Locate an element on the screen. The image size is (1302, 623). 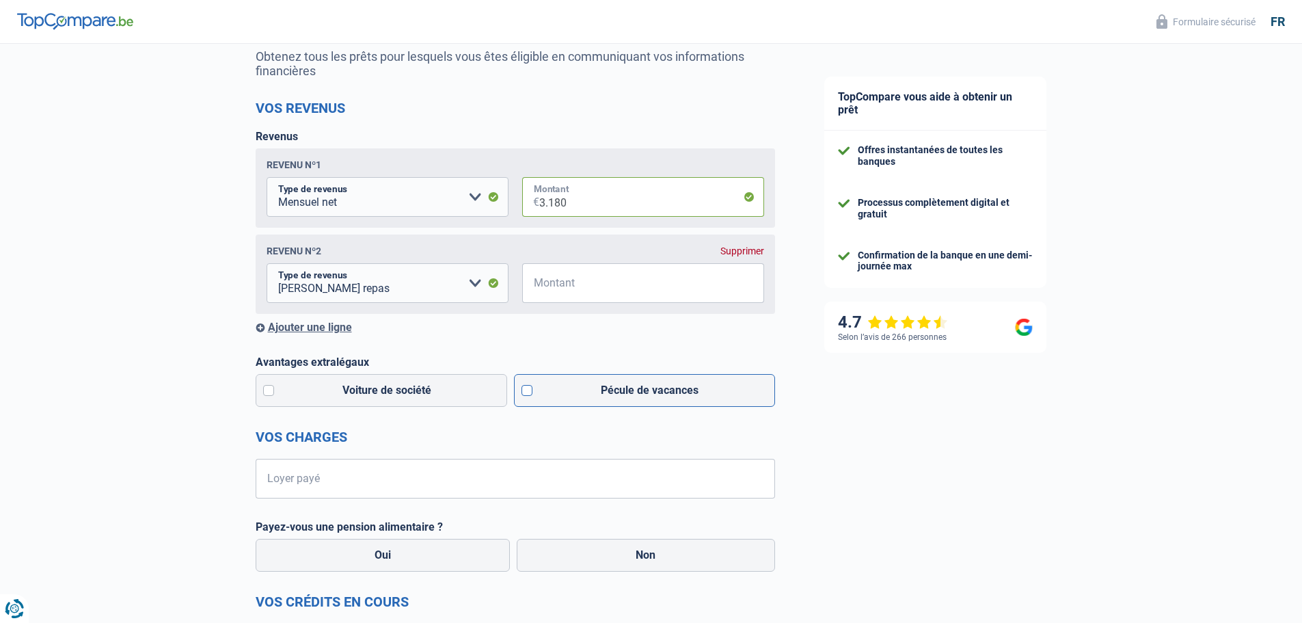
h2: Vos crédits en cours is located at coordinates (516, 602).